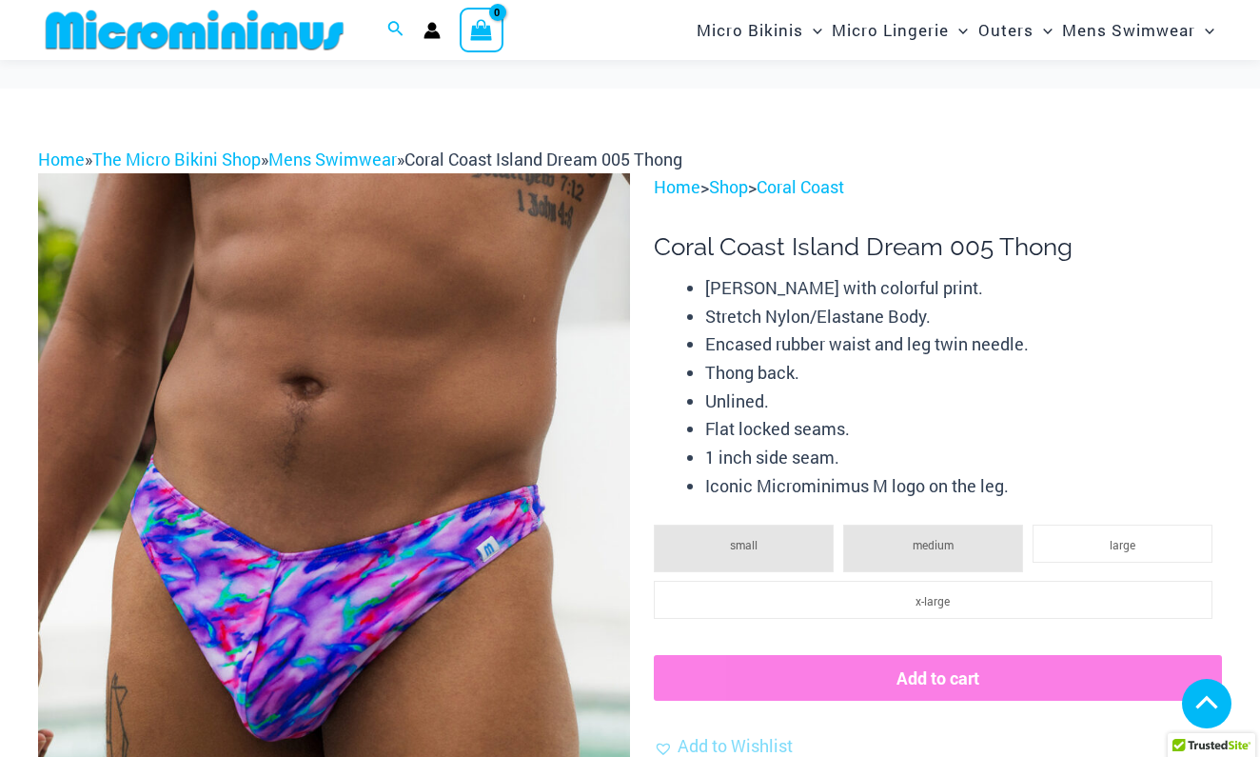 Image resolution: width=1260 pixels, height=757 pixels. Describe the element at coordinates (963, 402) in the screenshot. I see `li: Unlined.` at that location.